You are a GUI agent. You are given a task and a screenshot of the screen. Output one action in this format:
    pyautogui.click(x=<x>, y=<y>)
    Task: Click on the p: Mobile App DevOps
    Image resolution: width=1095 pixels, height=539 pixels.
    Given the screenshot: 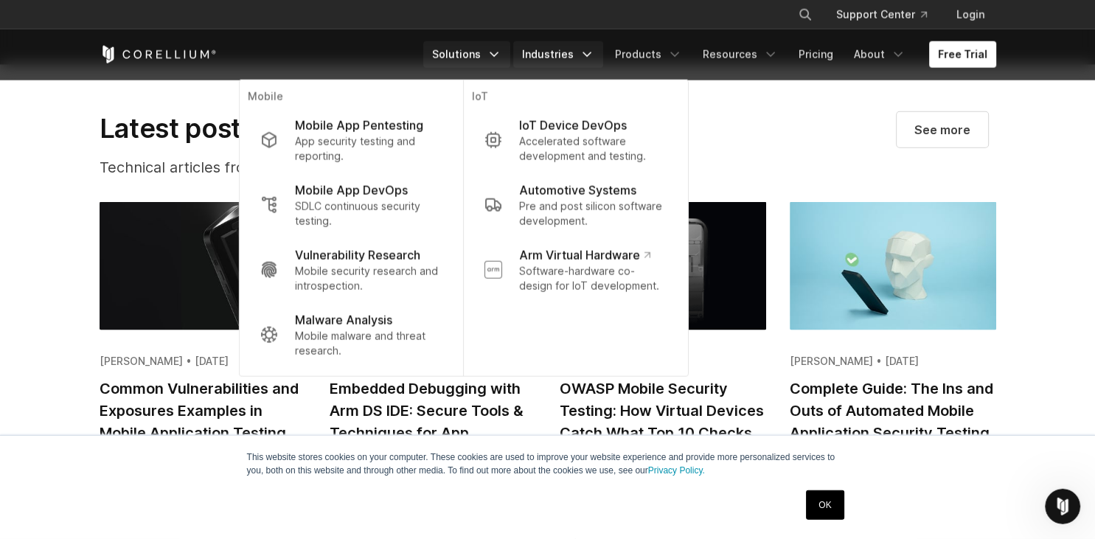 What is the action you would take?
    pyautogui.click(x=351, y=190)
    